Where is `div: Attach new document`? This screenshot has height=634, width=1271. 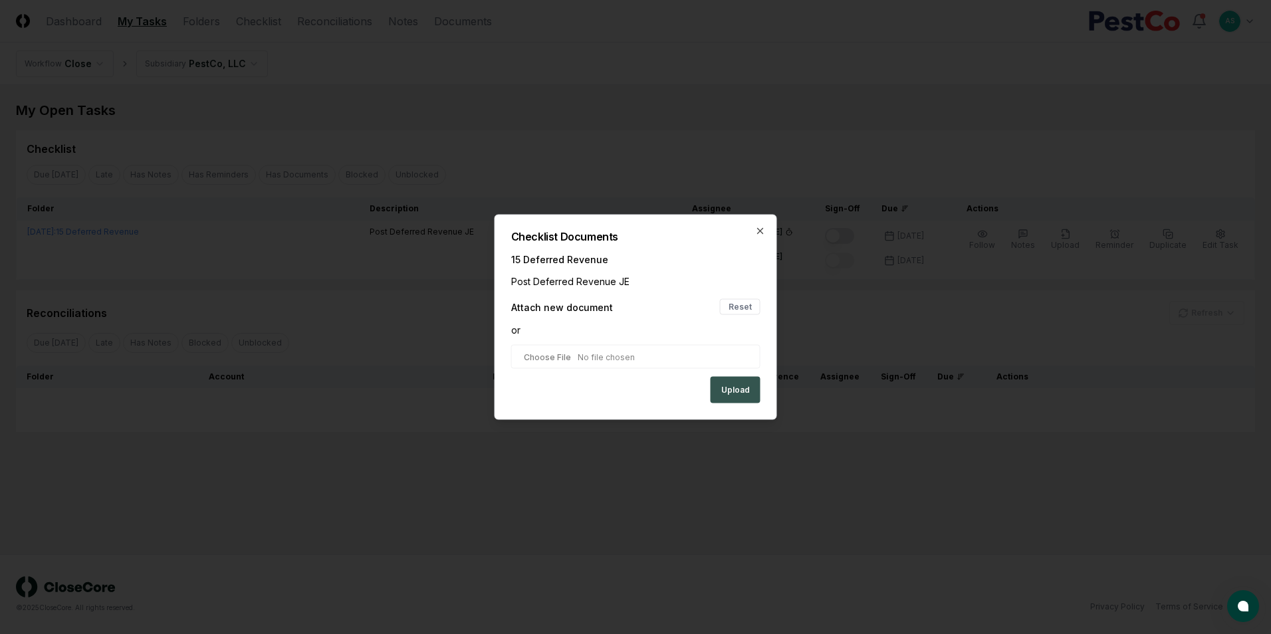 div: Attach new document is located at coordinates (562, 306).